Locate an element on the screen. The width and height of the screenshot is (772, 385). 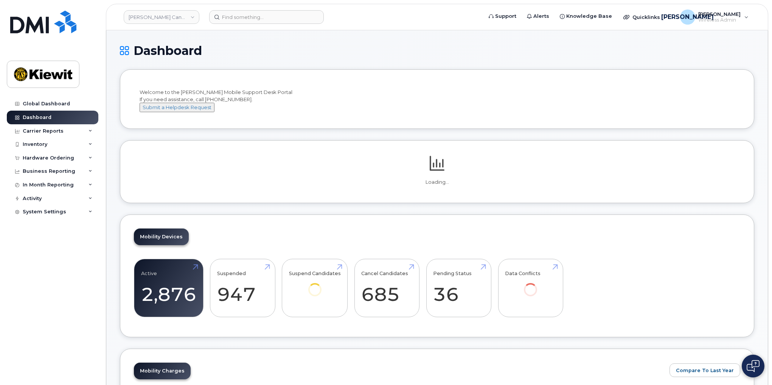
a: Mobility Charges is located at coordinates (162, 371).